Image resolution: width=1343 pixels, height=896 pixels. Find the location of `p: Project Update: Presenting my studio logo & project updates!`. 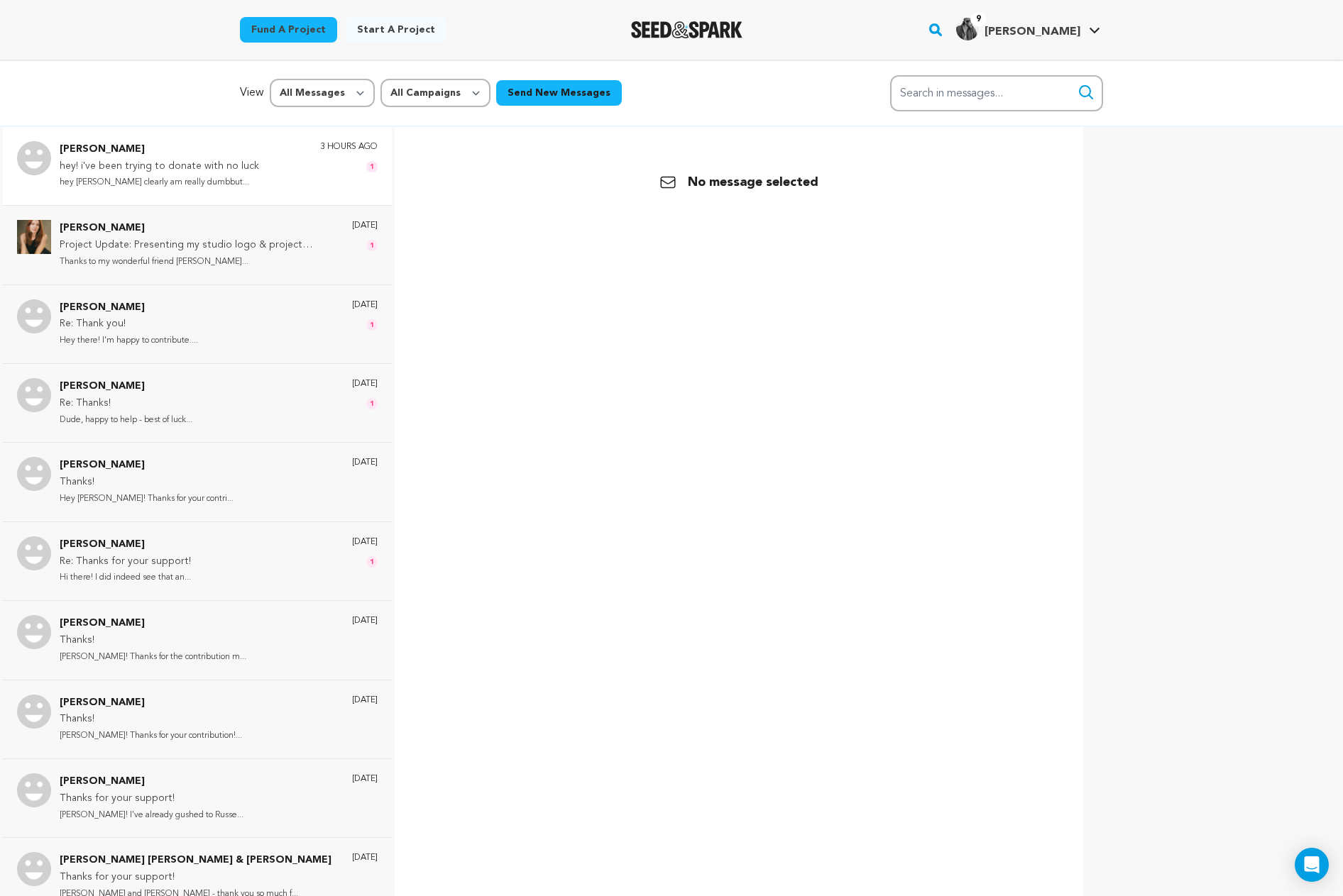

p: Project Update: Presenting my studio logo & project updates! is located at coordinates (199, 246).